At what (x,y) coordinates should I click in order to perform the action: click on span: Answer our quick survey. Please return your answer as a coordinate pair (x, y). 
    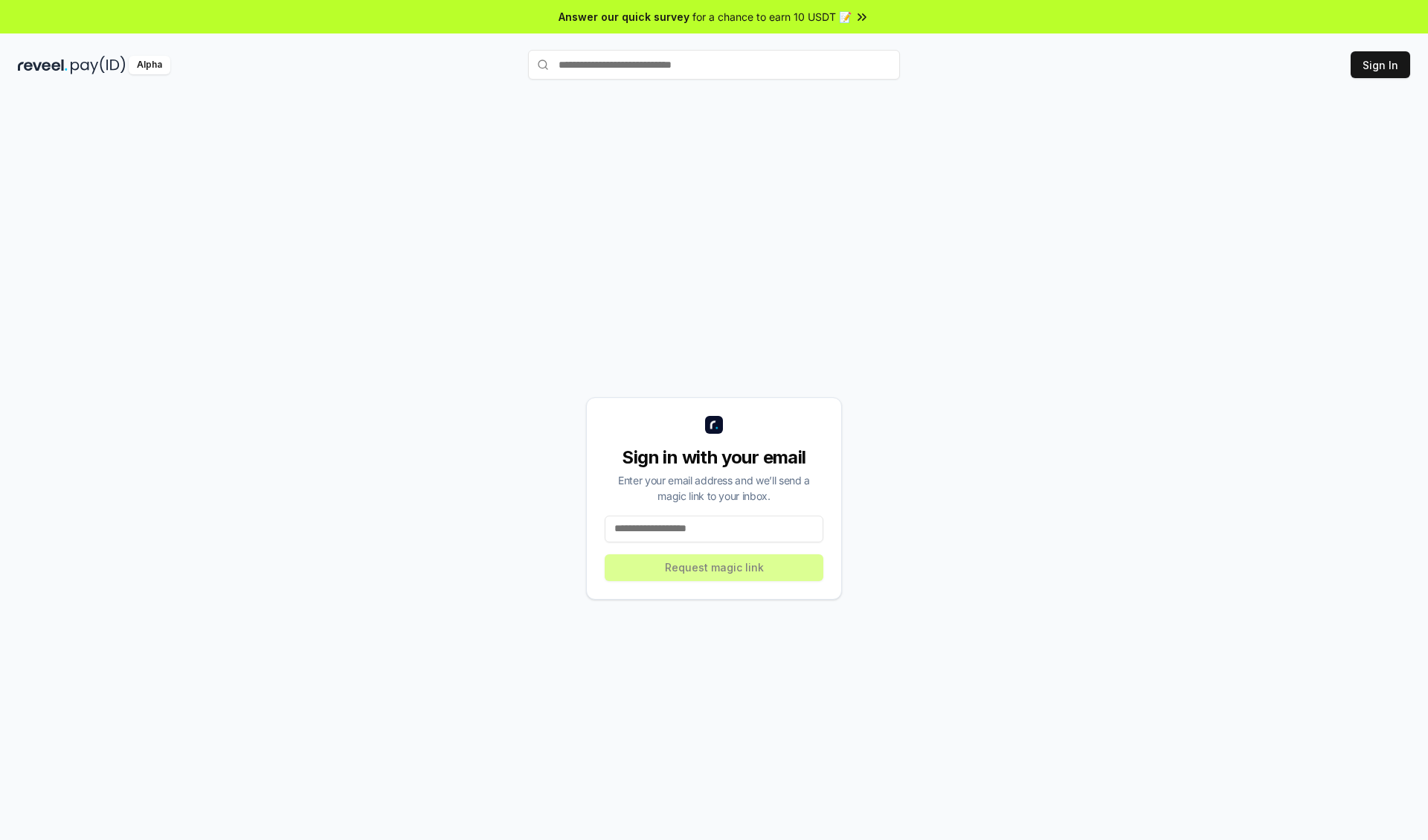
    Looking at the image, I should click on (623, 16).